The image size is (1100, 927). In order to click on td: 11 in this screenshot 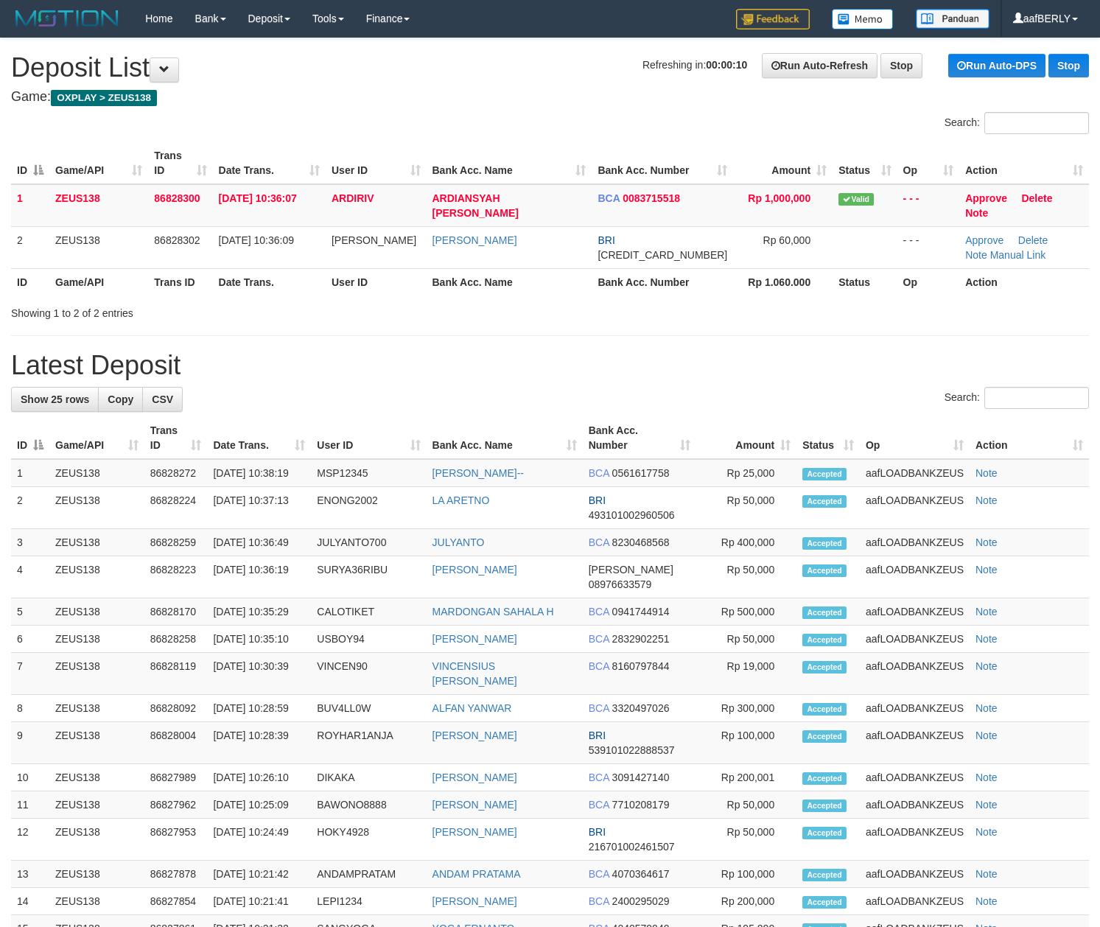, I will do `click(30, 804)`.